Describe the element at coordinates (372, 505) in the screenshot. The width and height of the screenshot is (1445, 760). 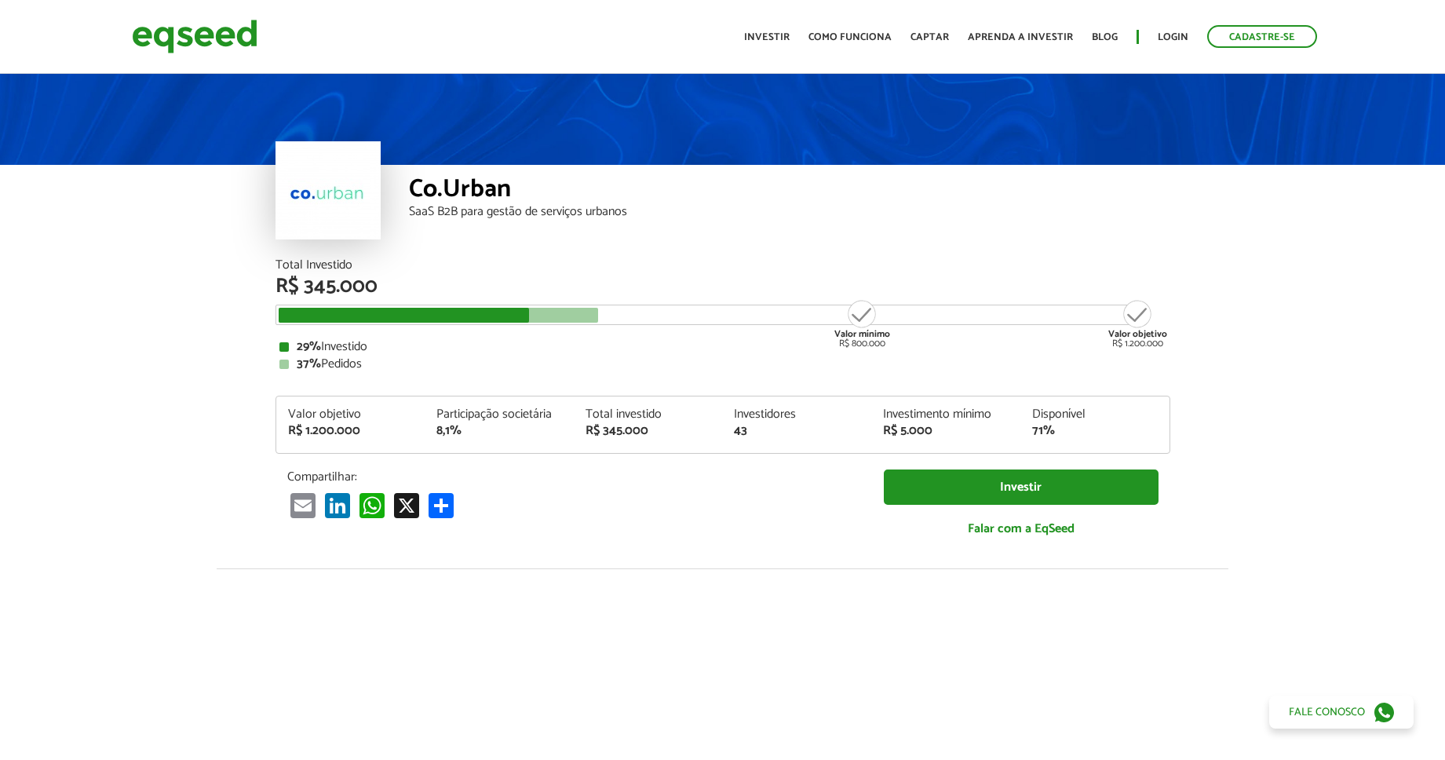
I see `a: WhatsApp` at that location.